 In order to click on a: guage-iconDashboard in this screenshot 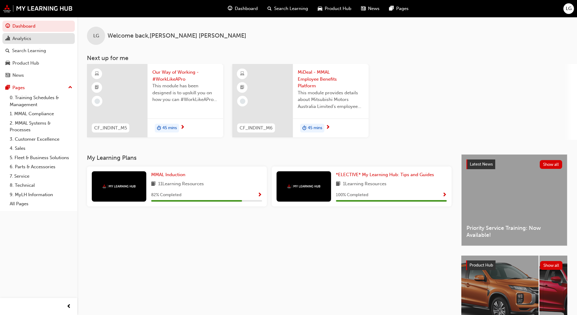, I will do `click(242, 8)`.